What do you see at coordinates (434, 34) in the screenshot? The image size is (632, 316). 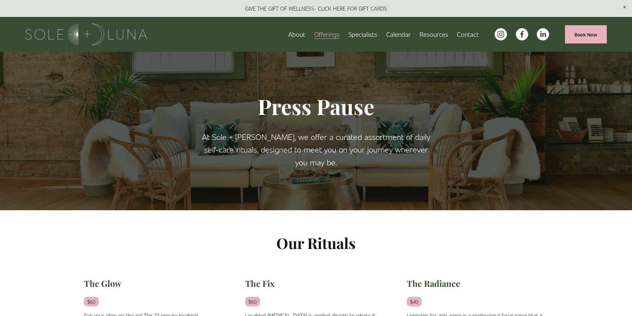 I see `span: Resources` at bounding box center [434, 34].